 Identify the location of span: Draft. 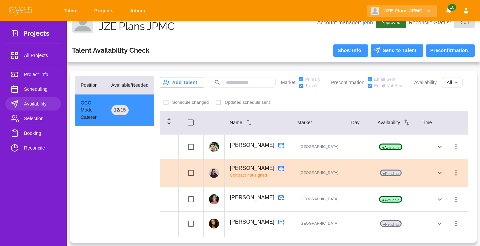
(464, 23).